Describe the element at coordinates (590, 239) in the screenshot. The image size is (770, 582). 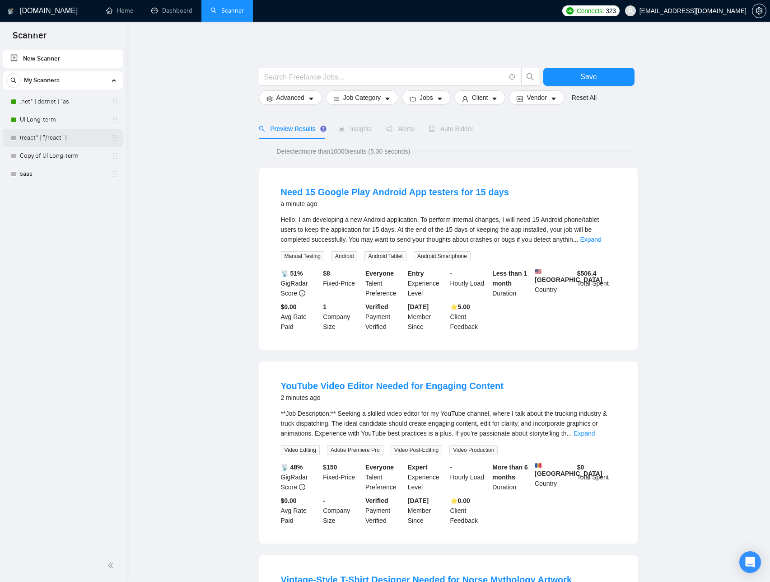
I see `a: Expand` at that location.